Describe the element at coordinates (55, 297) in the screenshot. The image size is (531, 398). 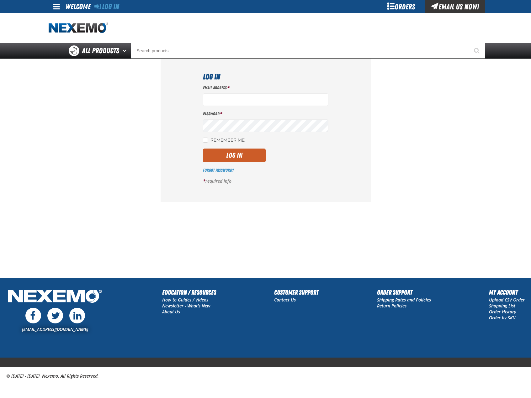
I see `img: Nexemo Logo` at that location.